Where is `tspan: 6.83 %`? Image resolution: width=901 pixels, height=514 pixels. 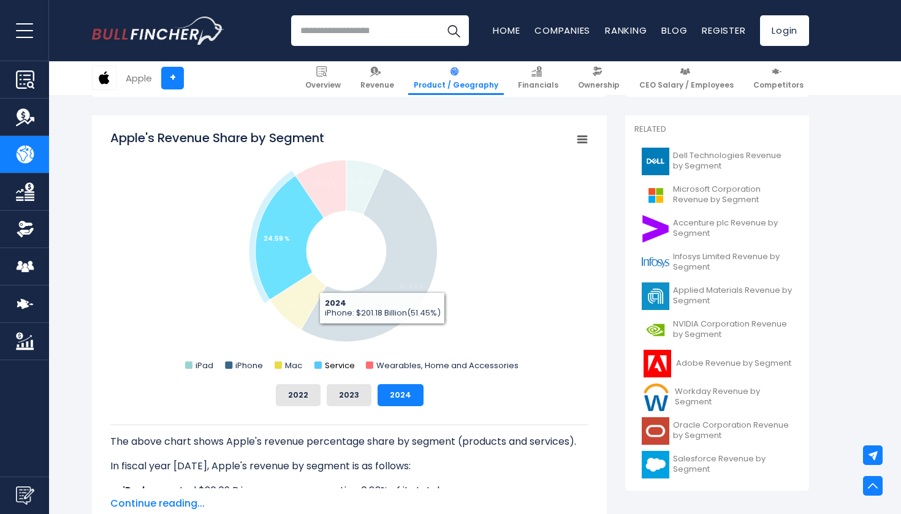
tspan: 6.83 % is located at coordinates (362, 182).